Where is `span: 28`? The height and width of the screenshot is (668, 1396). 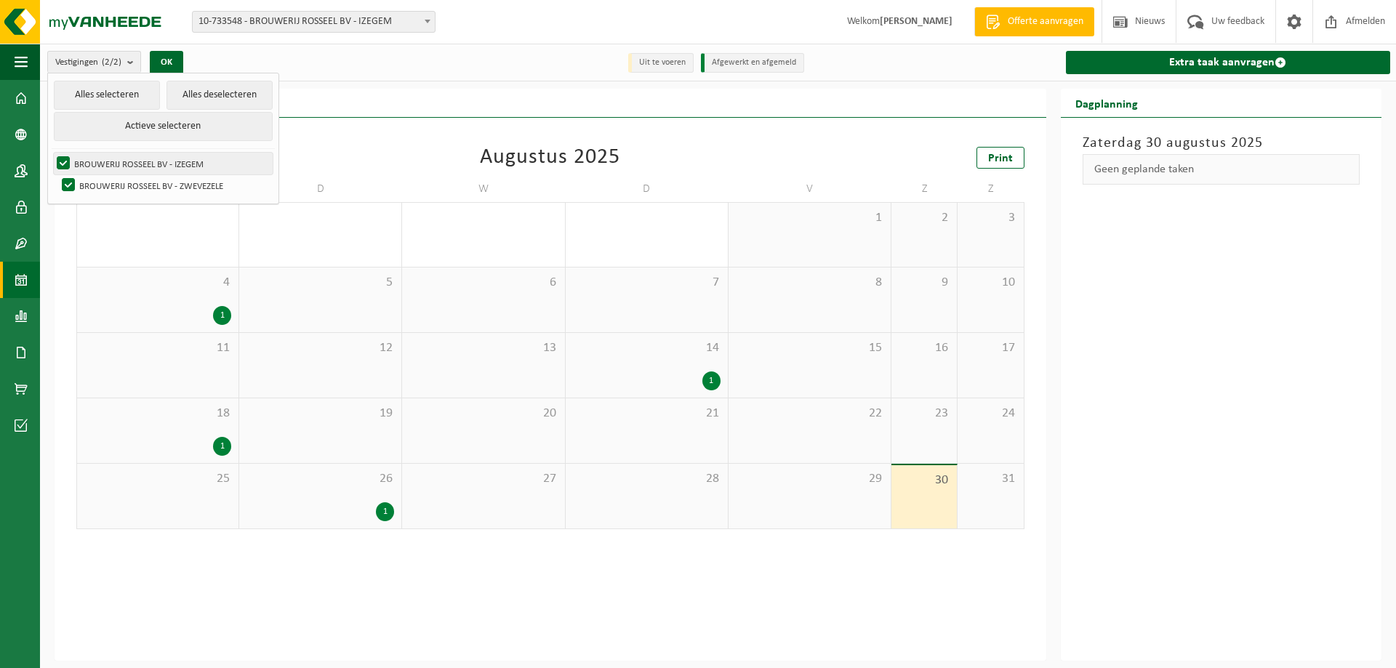 span: 28 is located at coordinates (646, 479).